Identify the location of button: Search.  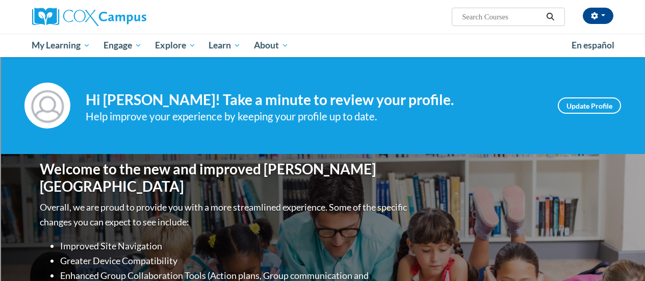
(550, 17).